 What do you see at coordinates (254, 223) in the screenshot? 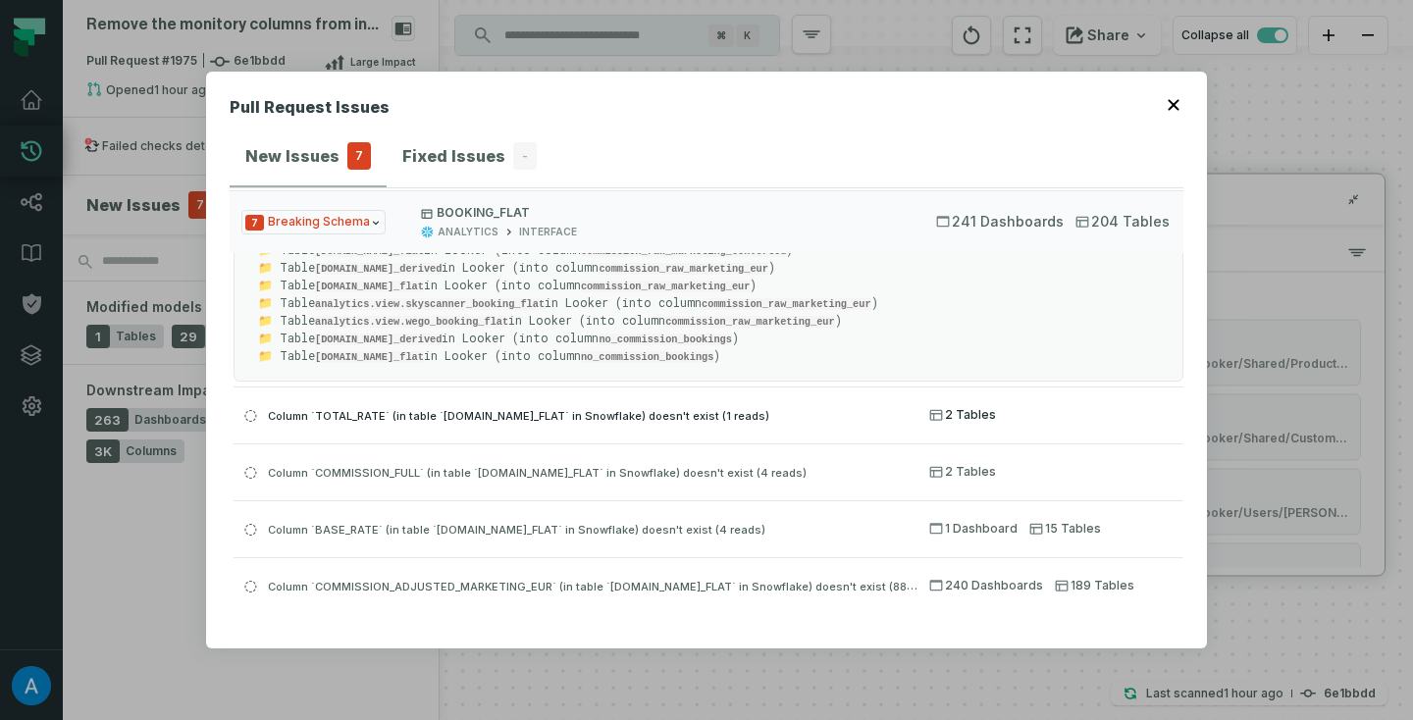
I see `span: Severity` at bounding box center [254, 223].